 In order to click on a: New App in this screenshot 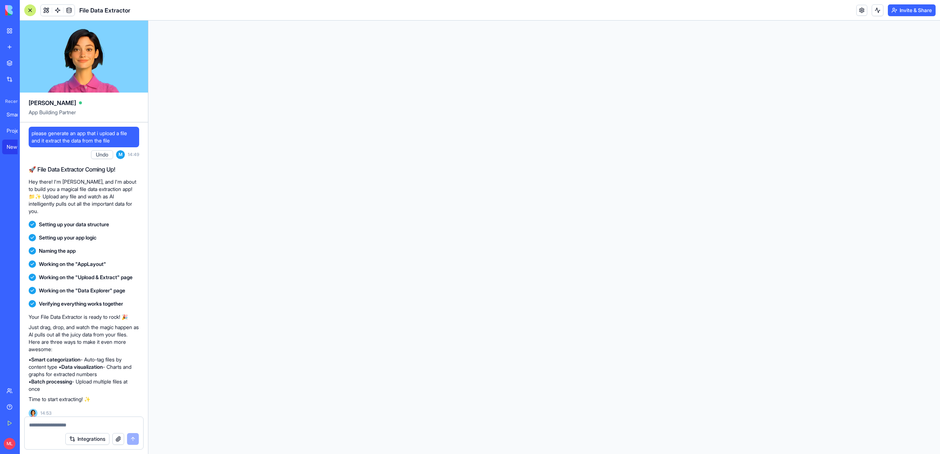, I will do `click(17, 147)`.